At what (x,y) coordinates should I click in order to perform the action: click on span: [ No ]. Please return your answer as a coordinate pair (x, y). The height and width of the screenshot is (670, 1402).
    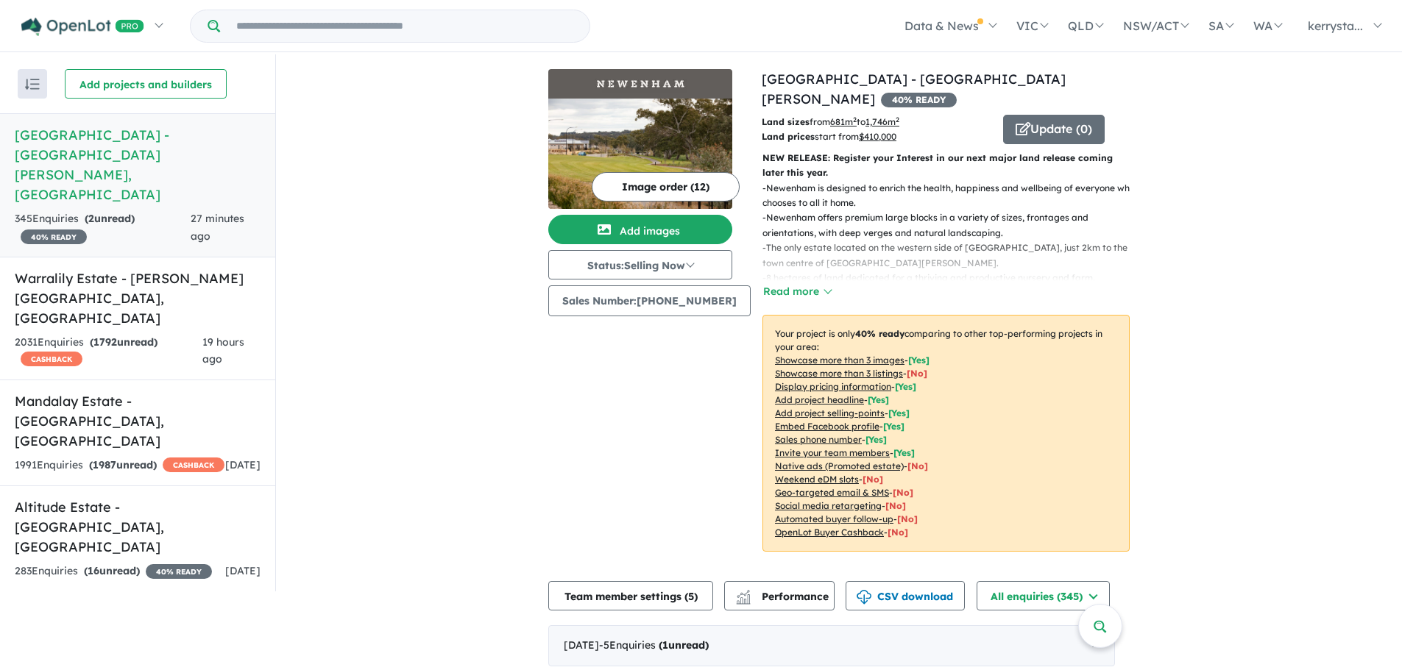
    Looking at the image, I should click on (917, 373).